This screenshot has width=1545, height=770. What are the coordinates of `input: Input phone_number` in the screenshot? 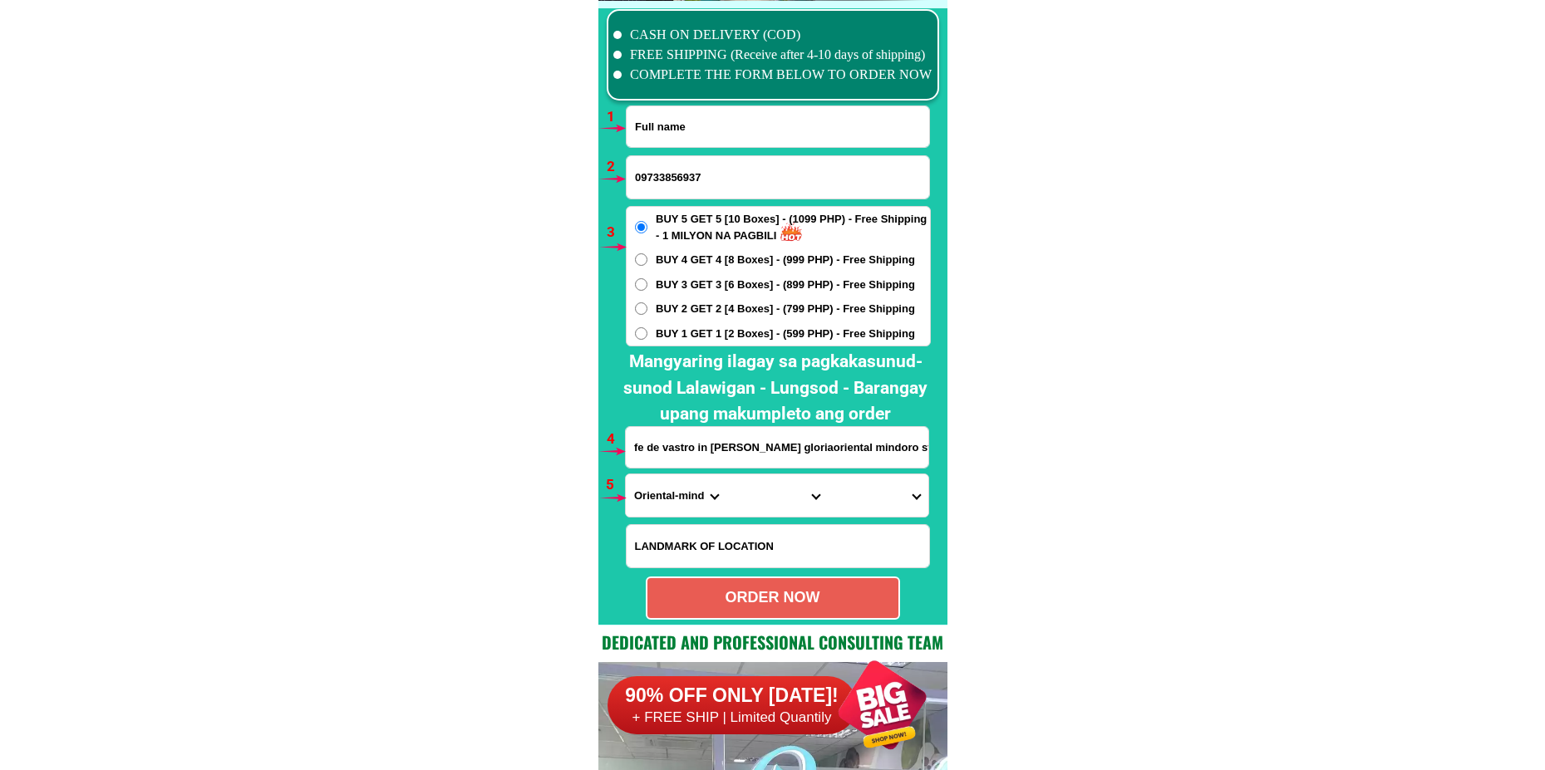 It's located at (778, 177).